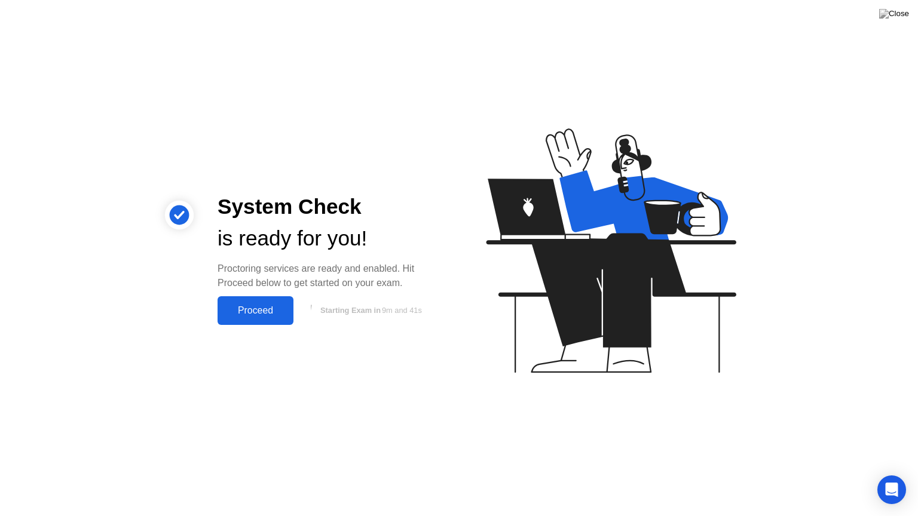  What do you see at coordinates (329, 207) in the screenshot?
I see `div: System Check` at bounding box center [329, 207].